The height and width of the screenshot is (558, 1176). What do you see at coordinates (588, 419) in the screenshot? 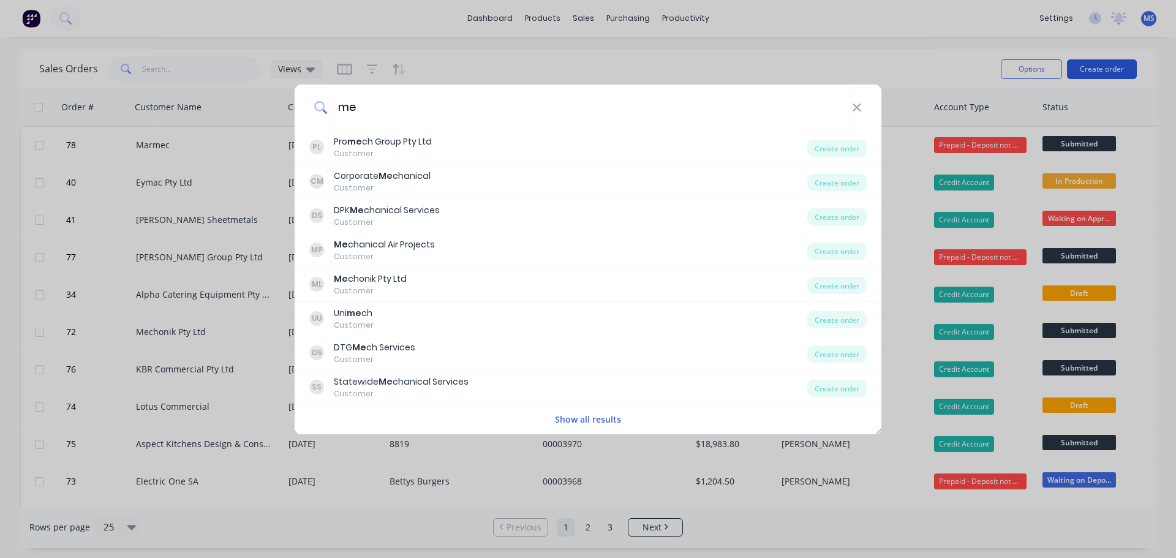
I see `button: Show all results` at bounding box center [588, 419].